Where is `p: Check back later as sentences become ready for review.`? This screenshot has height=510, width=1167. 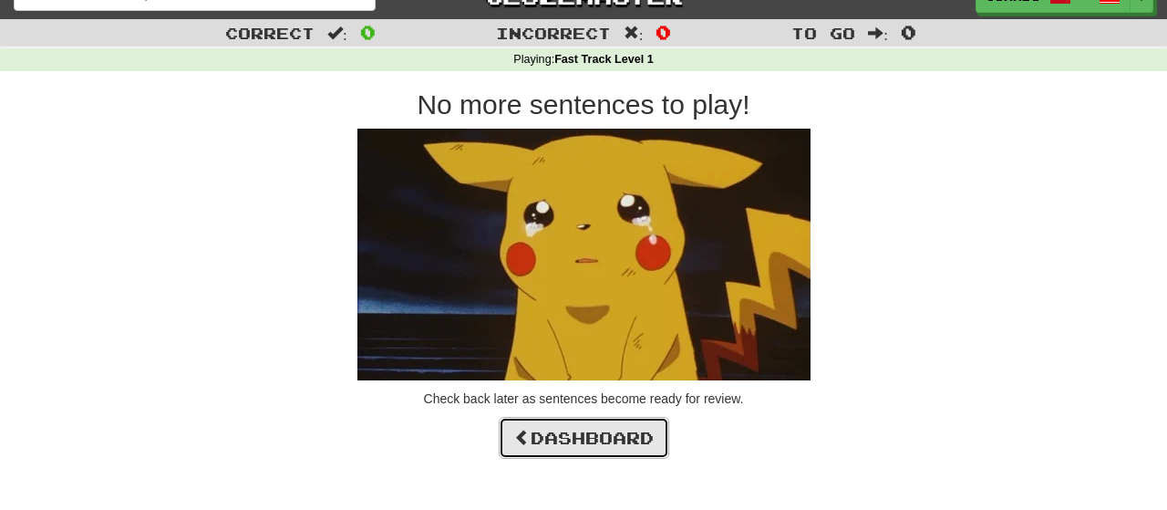 p: Check back later as sentences become ready for review. is located at coordinates (584, 399).